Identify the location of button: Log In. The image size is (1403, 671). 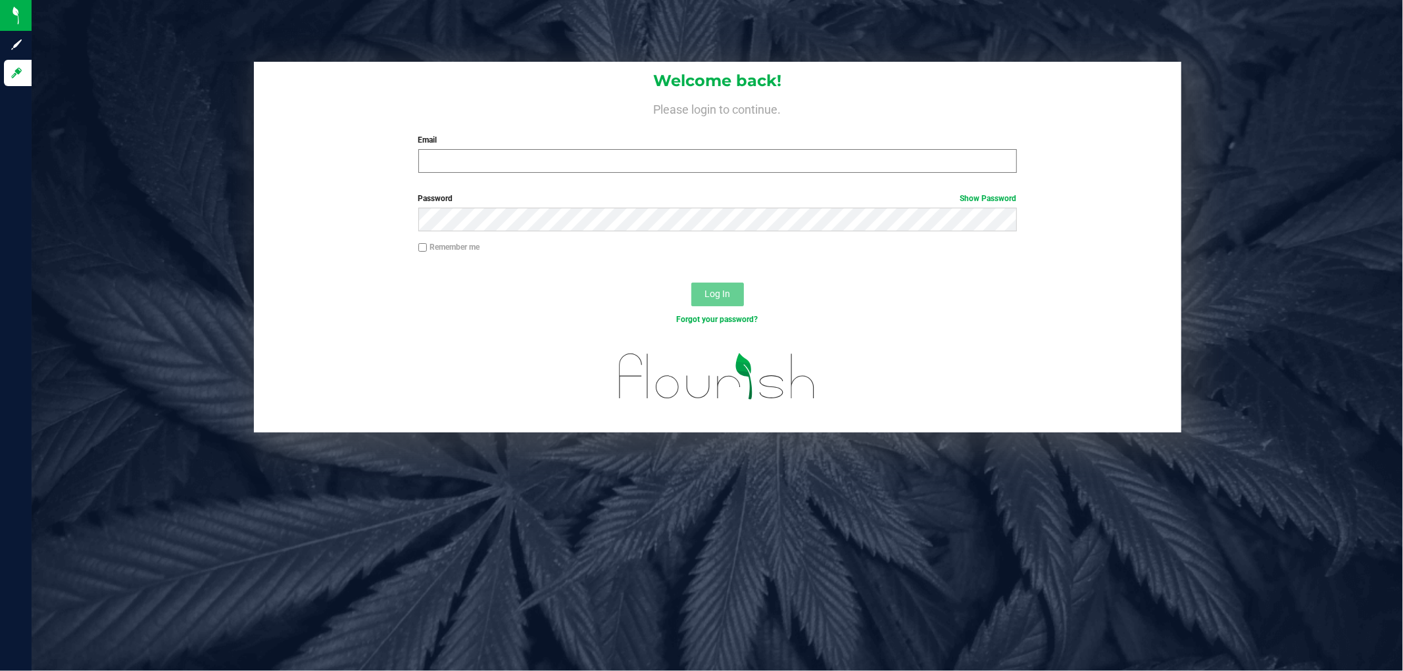
(717, 295).